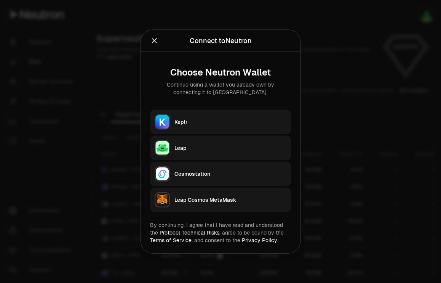  Describe the element at coordinates (221, 122) in the screenshot. I see `button: KeplrKeplr` at that location.